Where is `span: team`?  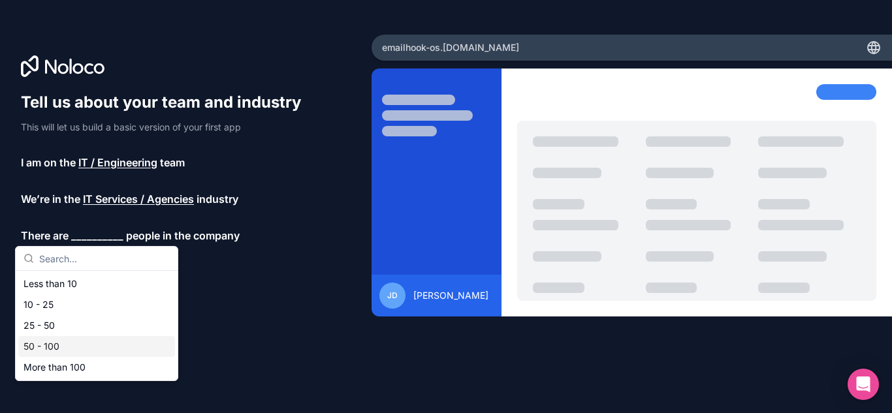 span: team is located at coordinates (172, 163).